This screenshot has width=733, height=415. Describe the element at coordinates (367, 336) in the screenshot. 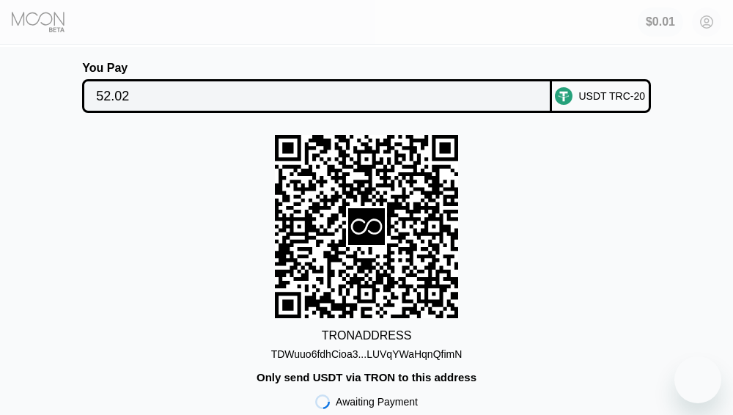

I see `div: TRON ADDRESS` at that location.